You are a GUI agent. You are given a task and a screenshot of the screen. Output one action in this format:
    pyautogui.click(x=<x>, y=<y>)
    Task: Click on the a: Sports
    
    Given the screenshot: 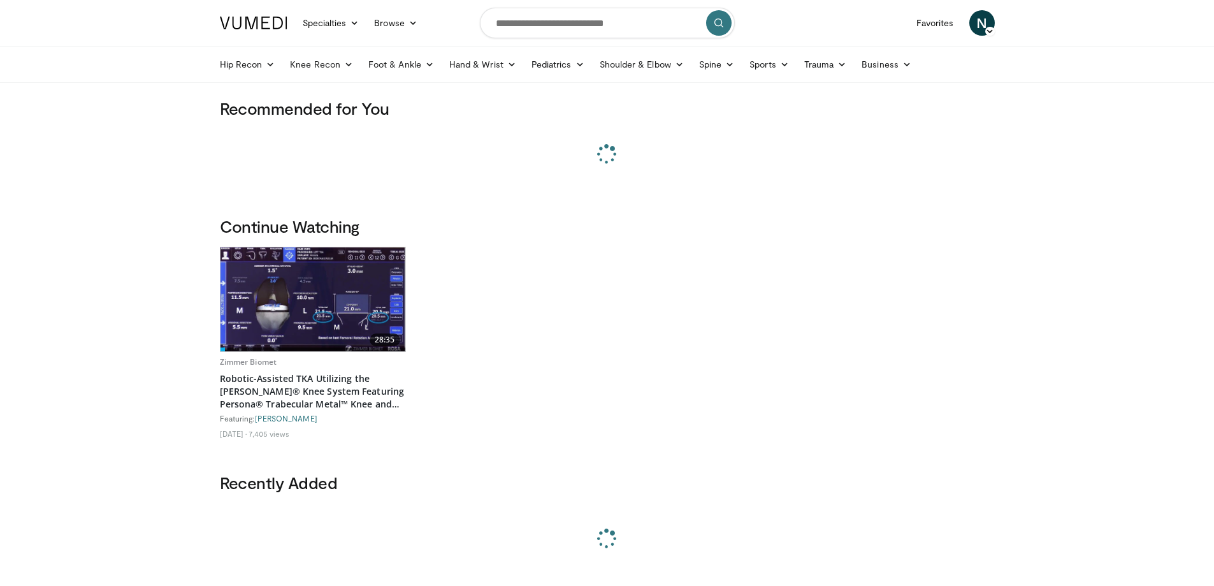 What is the action you would take?
    pyautogui.click(x=769, y=64)
    